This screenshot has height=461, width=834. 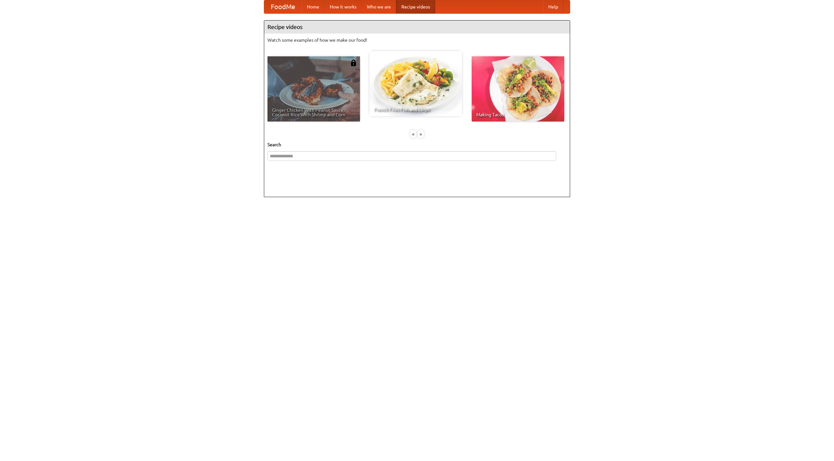 What do you see at coordinates (354, 63) in the screenshot?
I see `img: 483408.png` at bounding box center [354, 63].